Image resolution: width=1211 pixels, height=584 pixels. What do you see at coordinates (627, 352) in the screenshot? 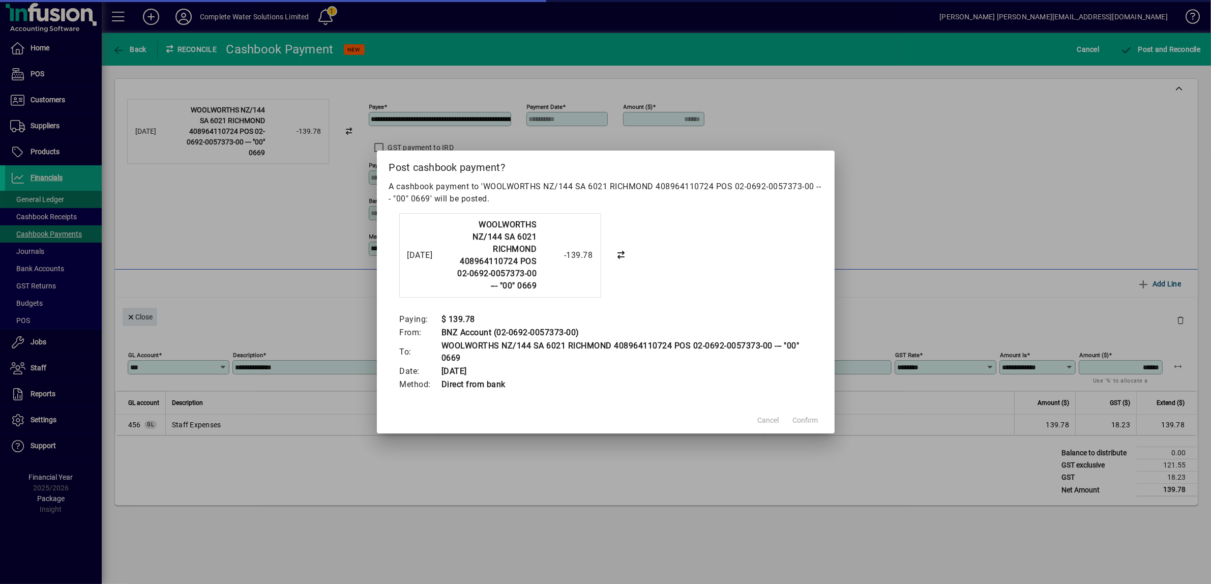
I see `td: WOOLWORTHS NZ/144 SA 6021 RICHMOND 408964110724 POS 02-0692-0057373-00 --- "00" 0669` at bounding box center [627, 352].